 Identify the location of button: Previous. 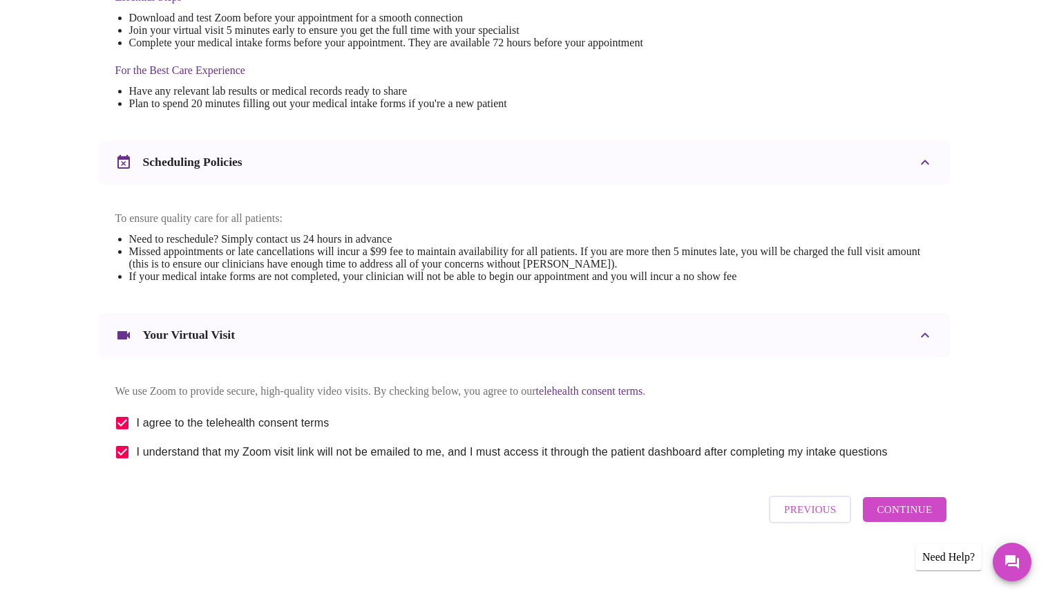
(810, 509).